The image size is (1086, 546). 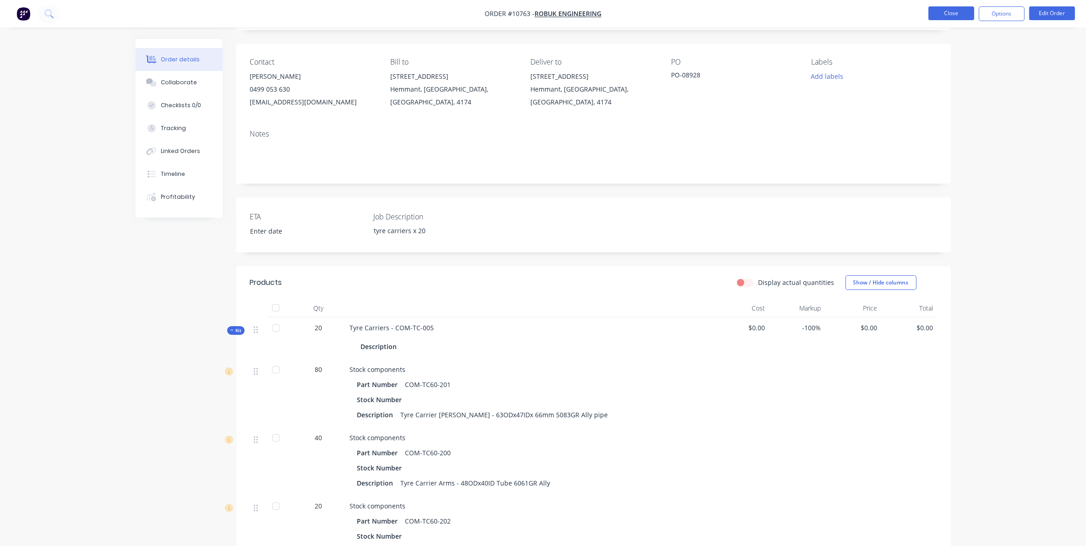 I want to click on label: ETA, so click(x=307, y=217).